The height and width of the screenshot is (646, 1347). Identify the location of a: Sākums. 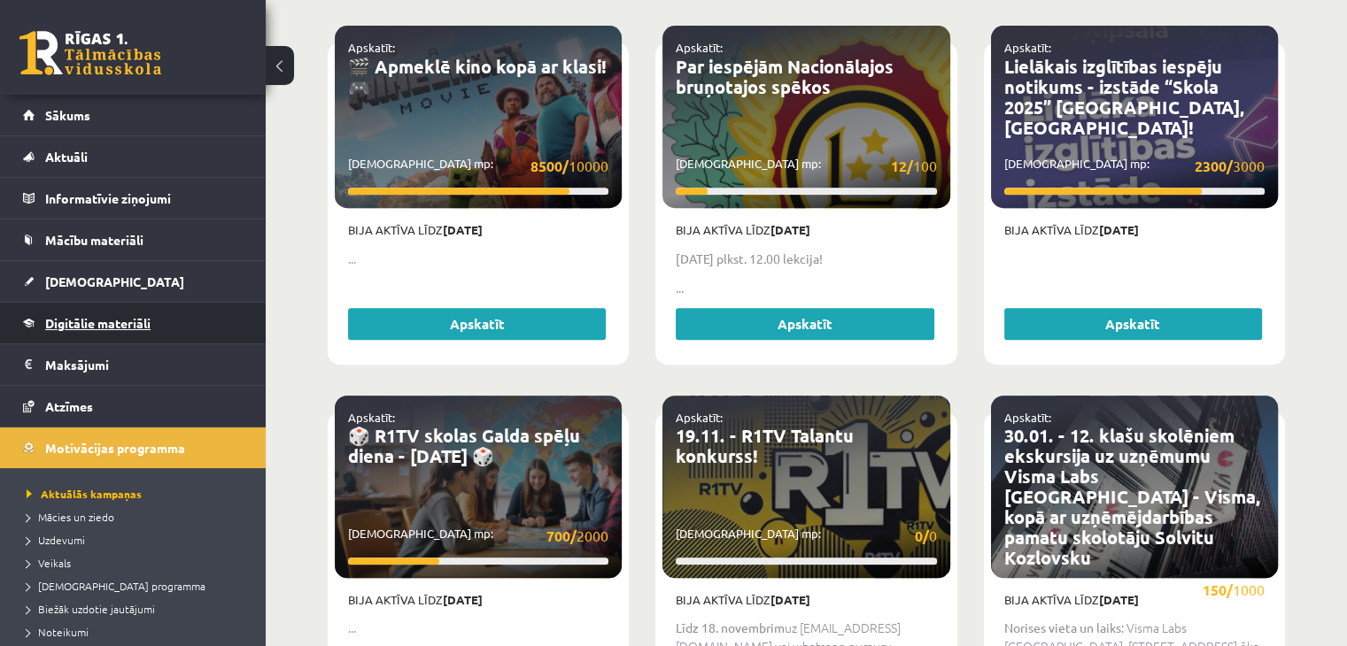
(133, 115).